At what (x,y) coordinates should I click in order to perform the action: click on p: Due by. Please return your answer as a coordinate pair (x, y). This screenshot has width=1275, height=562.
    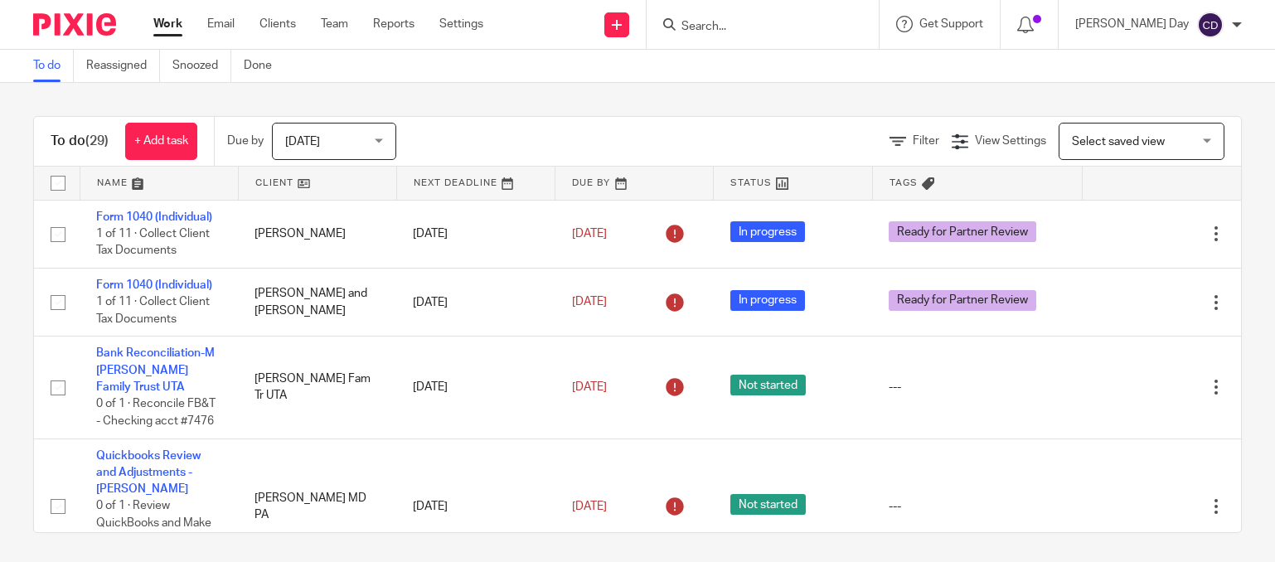
    Looking at the image, I should click on (245, 141).